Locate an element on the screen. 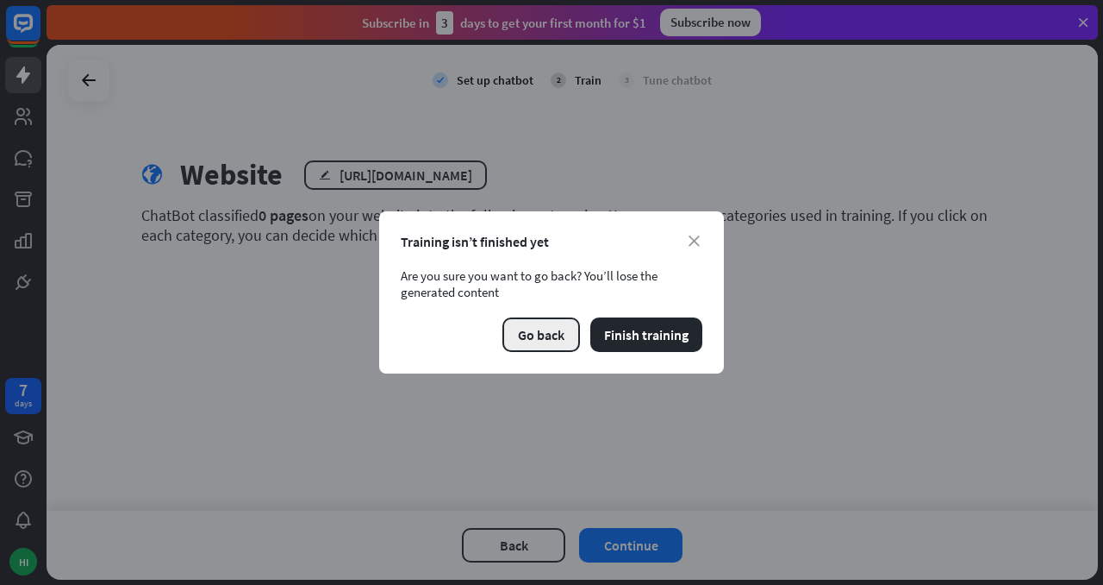 Image resolution: width=1103 pixels, height=585 pixels. i: close is located at coordinates (694, 241).